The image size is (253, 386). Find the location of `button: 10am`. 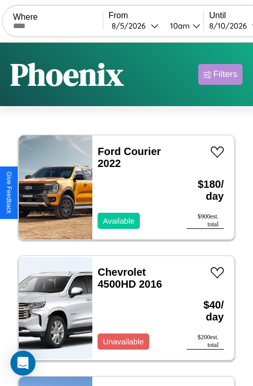

button: 10am is located at coordinates (182, 26).